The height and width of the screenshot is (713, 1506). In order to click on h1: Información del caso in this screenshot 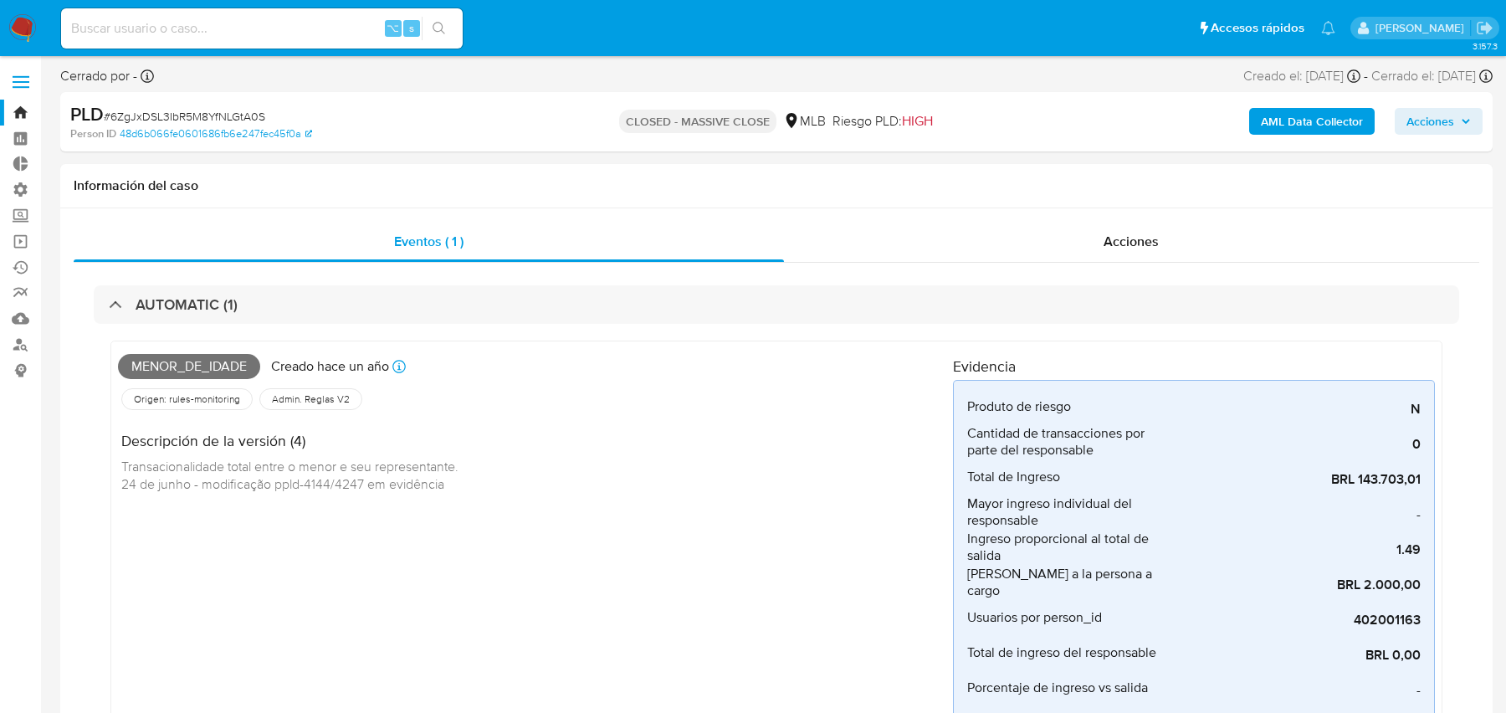, I will do `click(776, 186)`.